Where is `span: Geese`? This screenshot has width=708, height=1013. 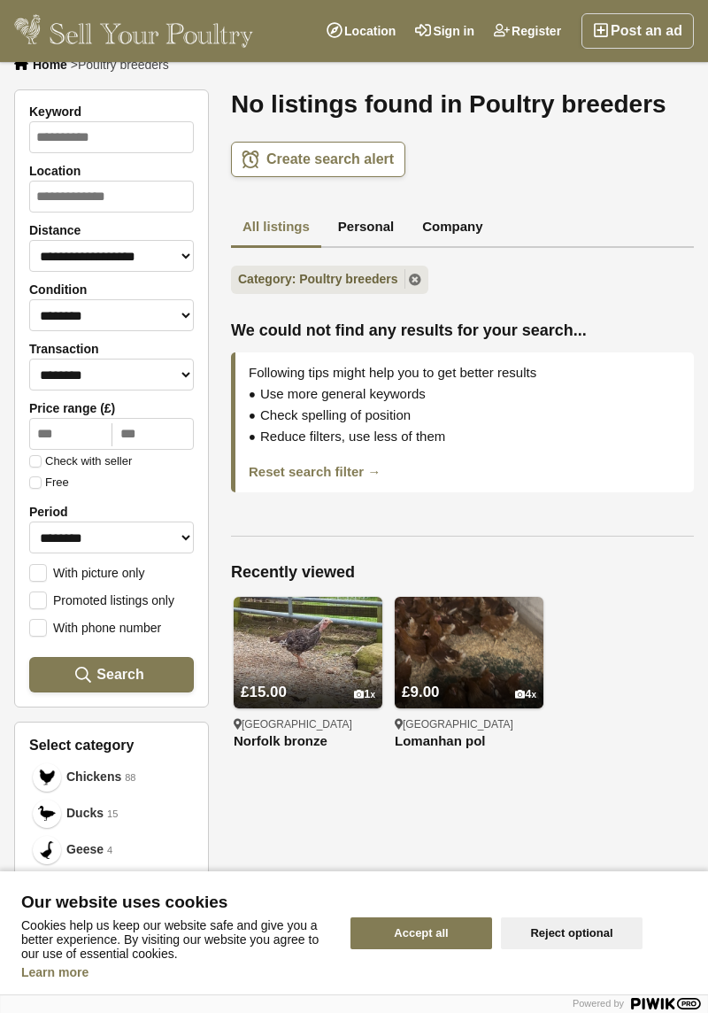 span: Geese is located at coordinates (85, 849).